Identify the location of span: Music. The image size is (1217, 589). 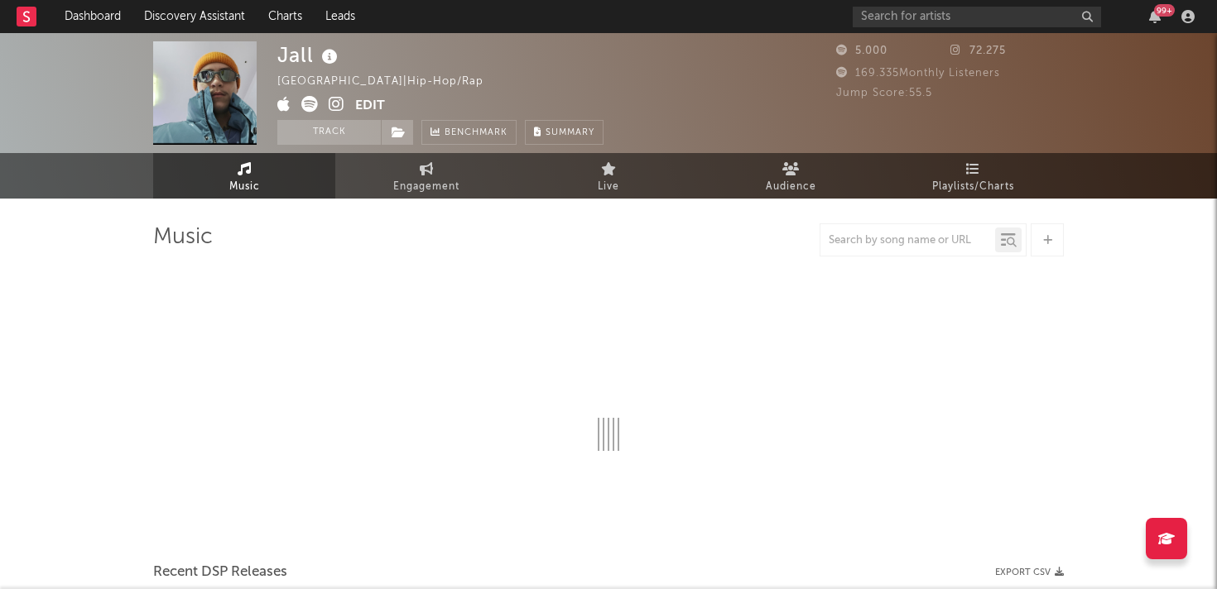
(244, 187).